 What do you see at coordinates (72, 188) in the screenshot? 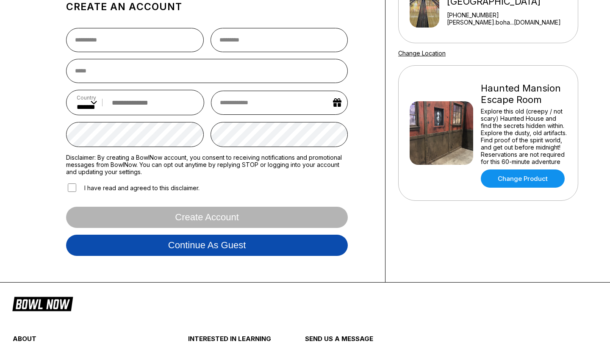
I see `input: I have read and agreed to this disclaimer.` at bounding box center [72, 188].